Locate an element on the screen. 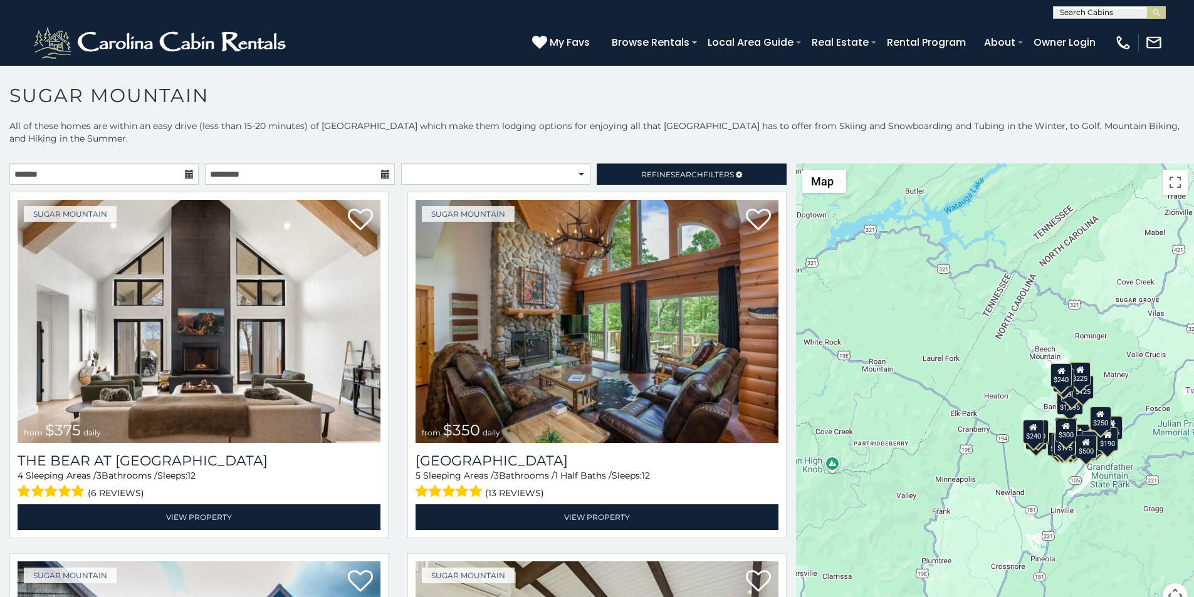 The height and width of the screenshot is (597, 1194). img: The Bear At Sugar Mountain is located at coordinates (199, 322).